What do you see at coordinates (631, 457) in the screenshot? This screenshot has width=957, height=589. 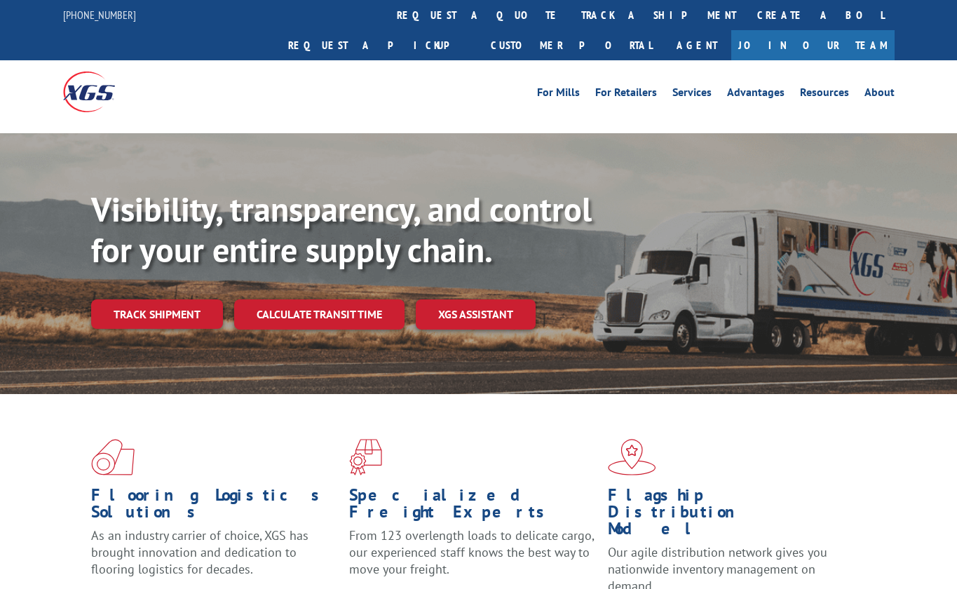 I see `img: xgs-icon-flagship-distribution-model-red` at bounding box center [631, 457].